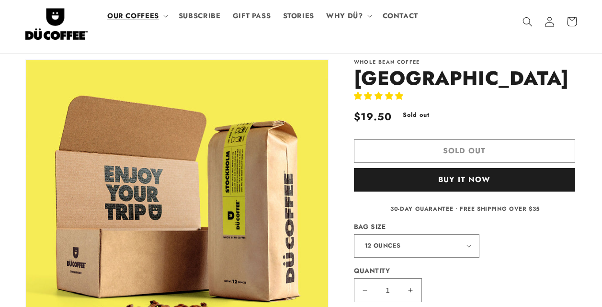  What do you see at coordinates (133, 16) in the screenshot?
I see `span: OUR COFFEES` at bounding box center [133, 16].